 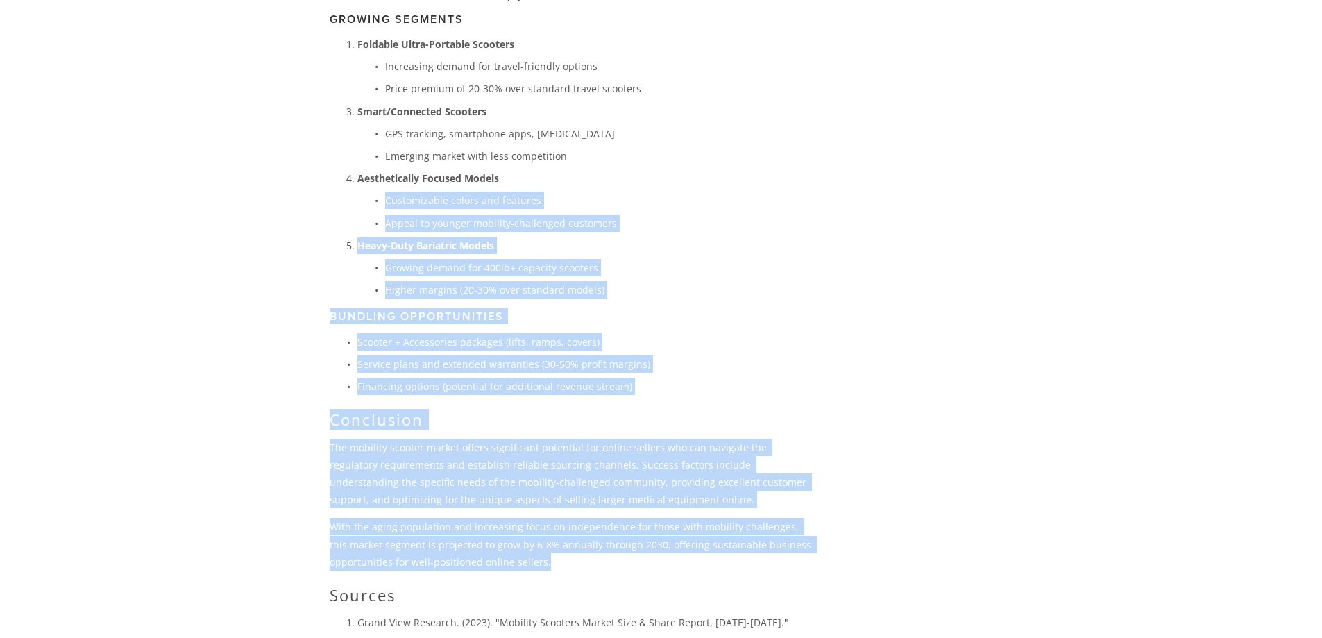 What do you see at coordinates (572, 544) in the screenshot?
I see `p: With the aging population and increasing focus on independence for those with mobility challenges...` at bounding box center [572, 544].